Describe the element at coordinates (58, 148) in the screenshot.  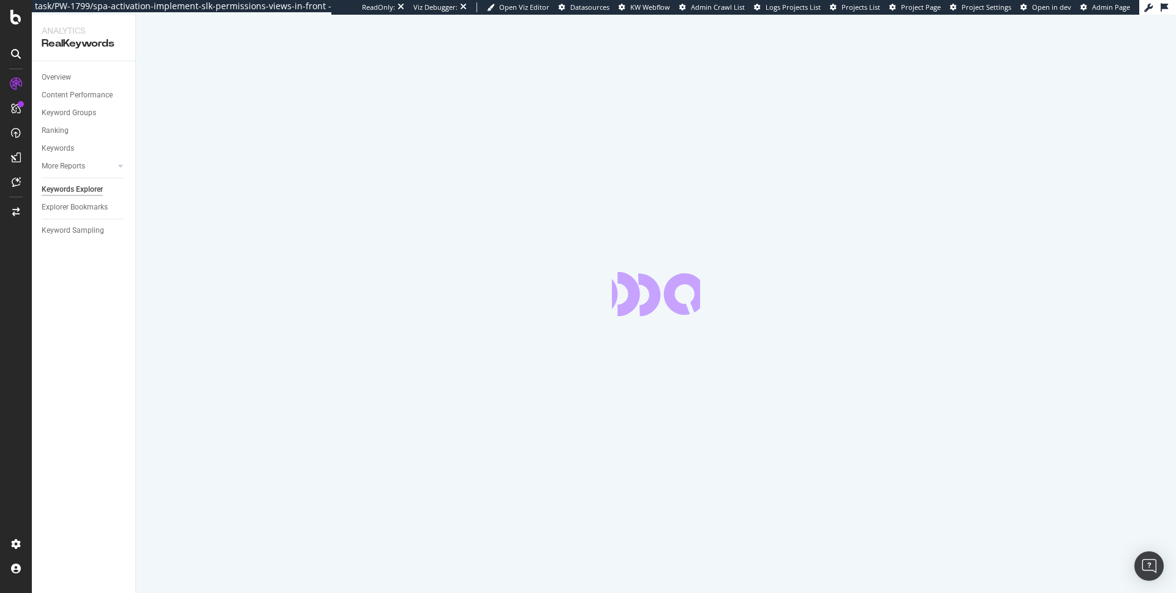
I see `div: Keywords` at that location.